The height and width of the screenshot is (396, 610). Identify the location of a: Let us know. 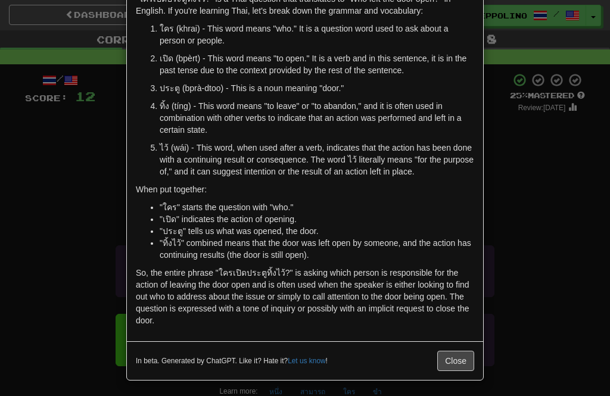
(306, 361).